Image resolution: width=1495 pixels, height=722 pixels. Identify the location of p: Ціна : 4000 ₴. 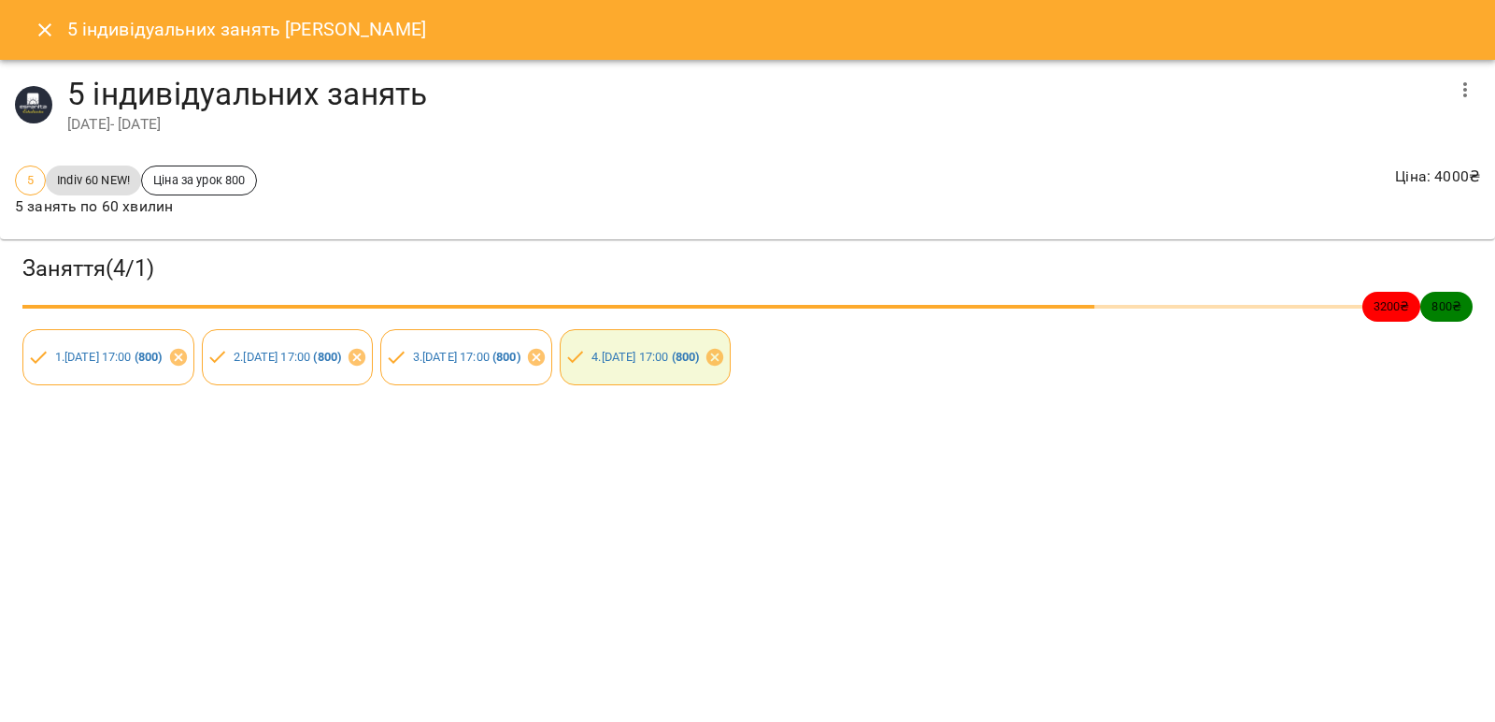
(1437, 177).